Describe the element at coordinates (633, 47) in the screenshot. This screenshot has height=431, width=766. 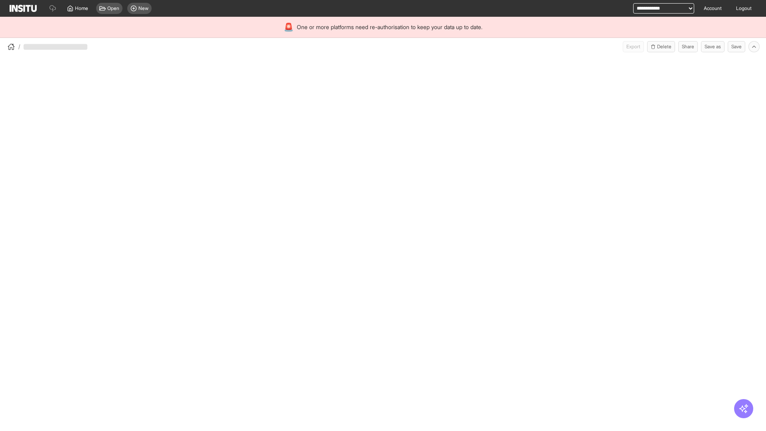
I see `span: Can currently only export from Insights reports.` at that location.